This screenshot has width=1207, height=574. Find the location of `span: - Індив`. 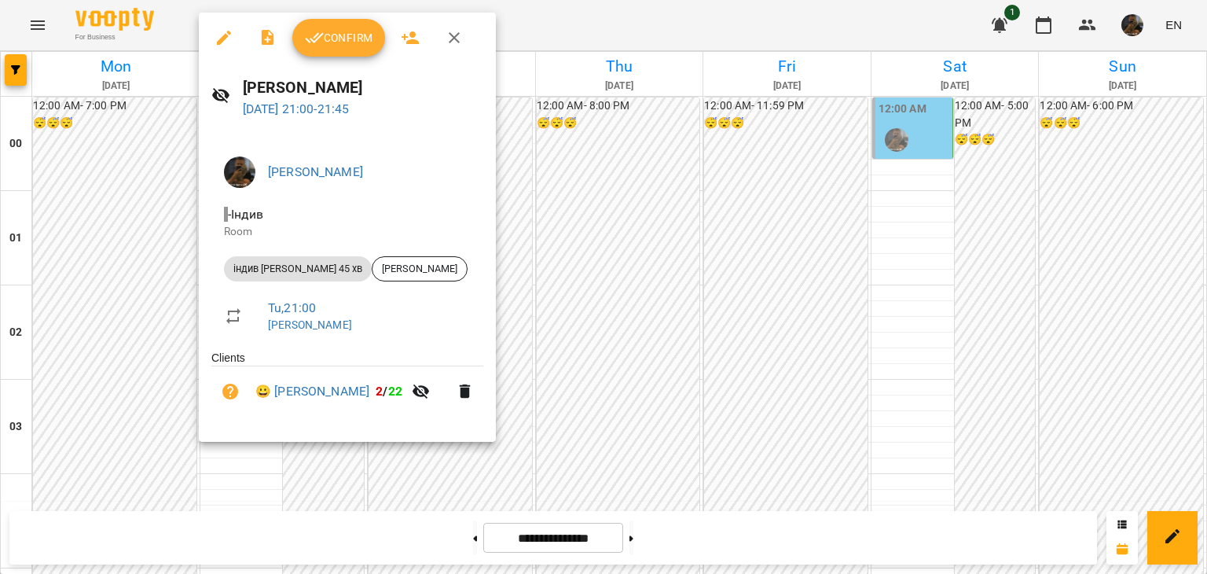

span: - Індив is located at coordinates (245, 214).